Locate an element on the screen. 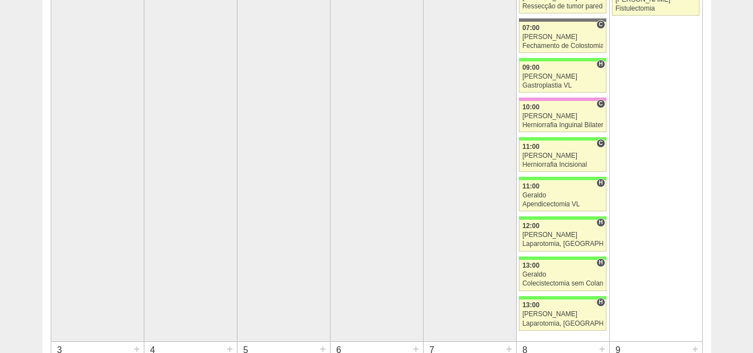 The width and height of the screenshot is (753, 353). span: 10:00 is located at coordinates (530, 107).